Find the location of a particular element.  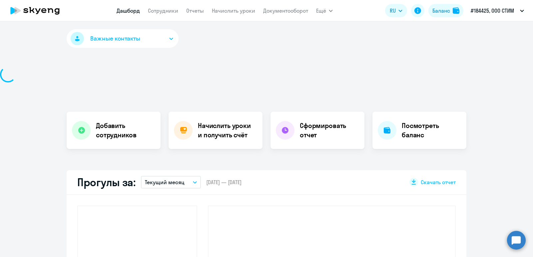

a: Документооборот is located at coordinates (285, 11).